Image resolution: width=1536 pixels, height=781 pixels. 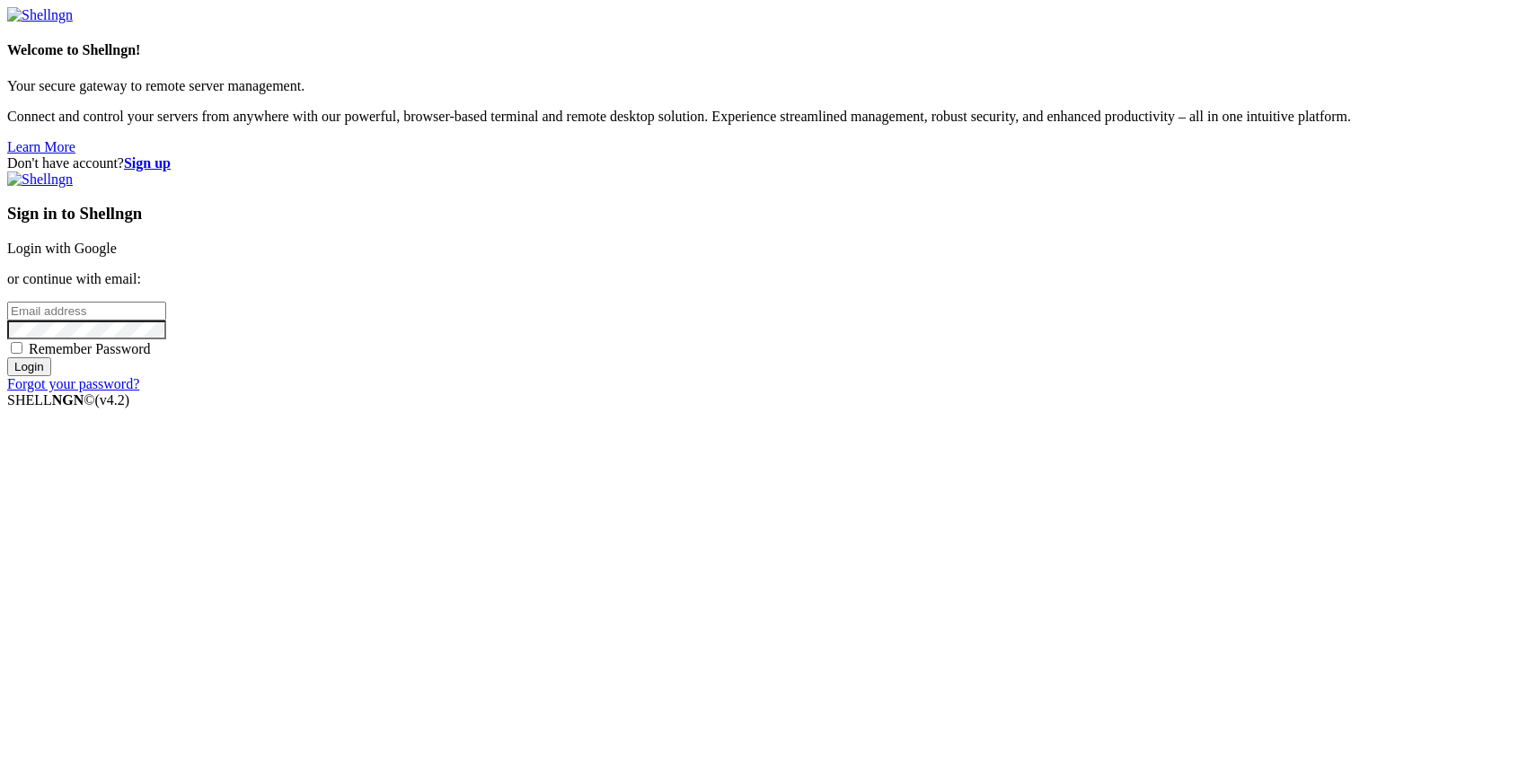 I want to click on div: Don't have account?, so click(x=768, y=163).